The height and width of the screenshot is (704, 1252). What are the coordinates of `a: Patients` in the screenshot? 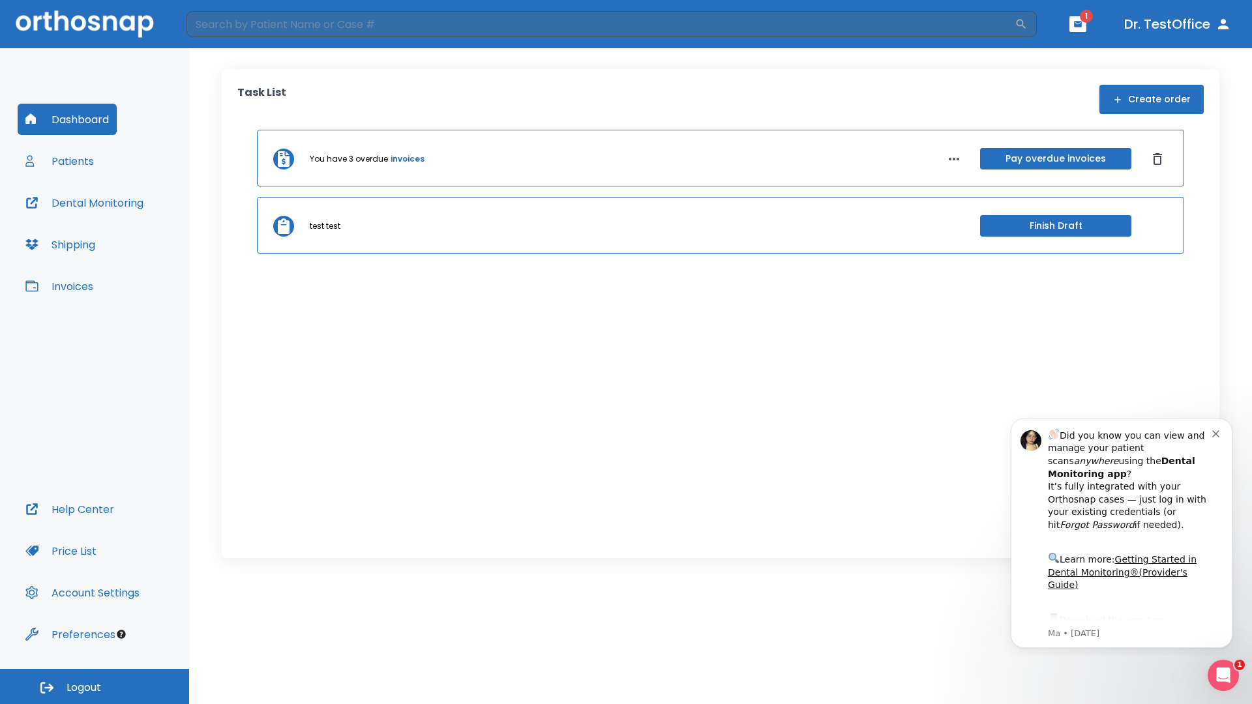 It's located at (59, 161).